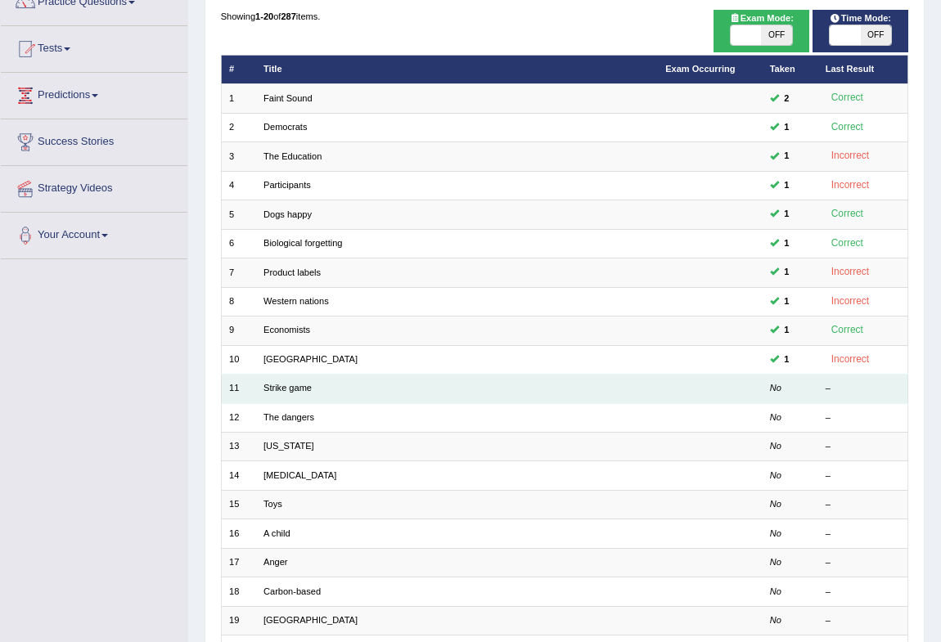 This screenshot has height=642, width=941. I want to click on a: Toys, so click(273, 504).